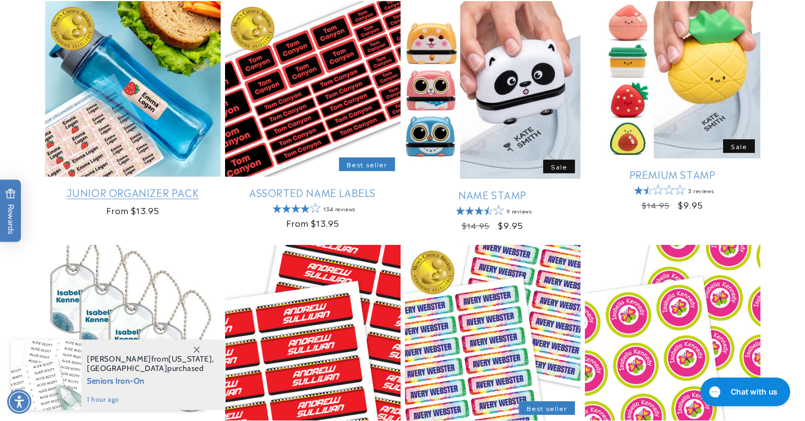  I want to click on div: Accessibility Menu, so click(19, 401).